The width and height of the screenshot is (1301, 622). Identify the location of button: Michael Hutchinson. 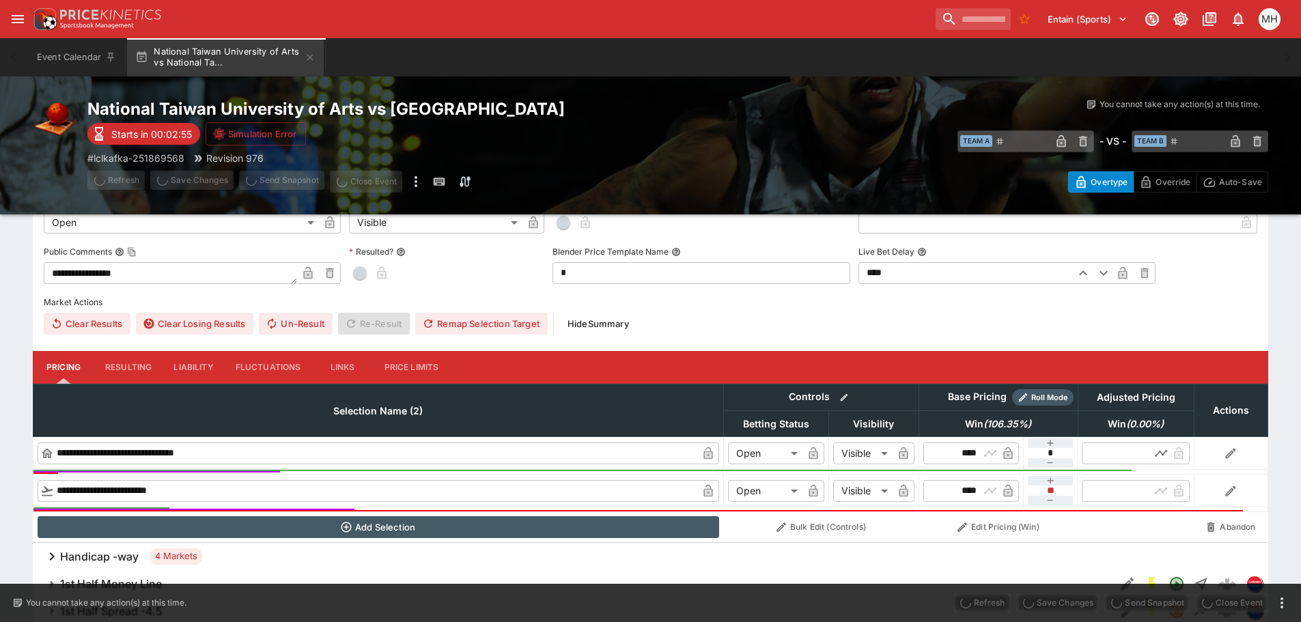
(1270, 19).